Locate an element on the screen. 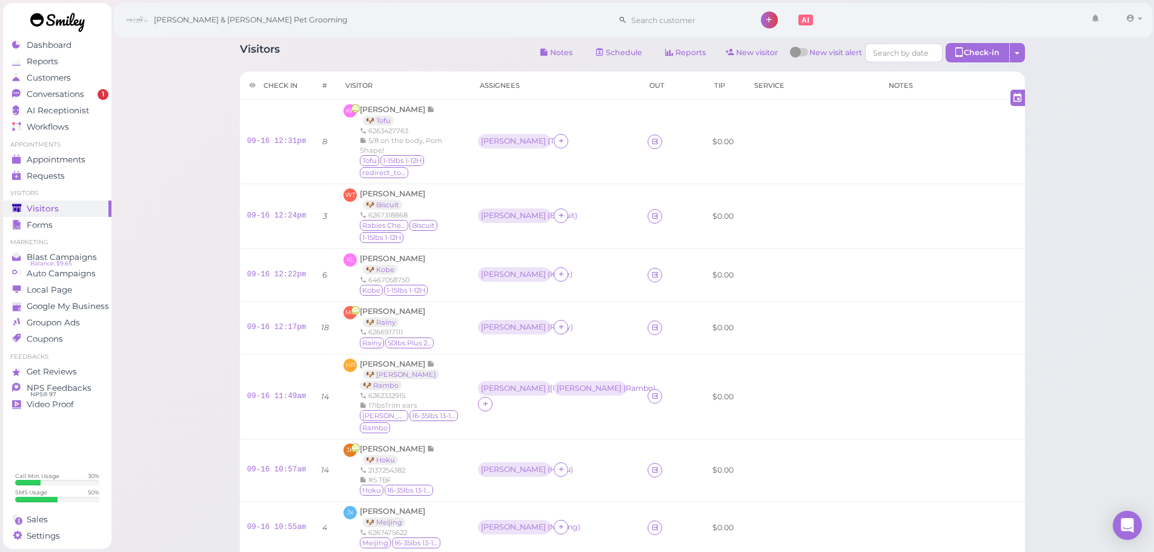 The width and height of the screenshot is (1154, 552). button: Notes is located at coordinates (556, 53).